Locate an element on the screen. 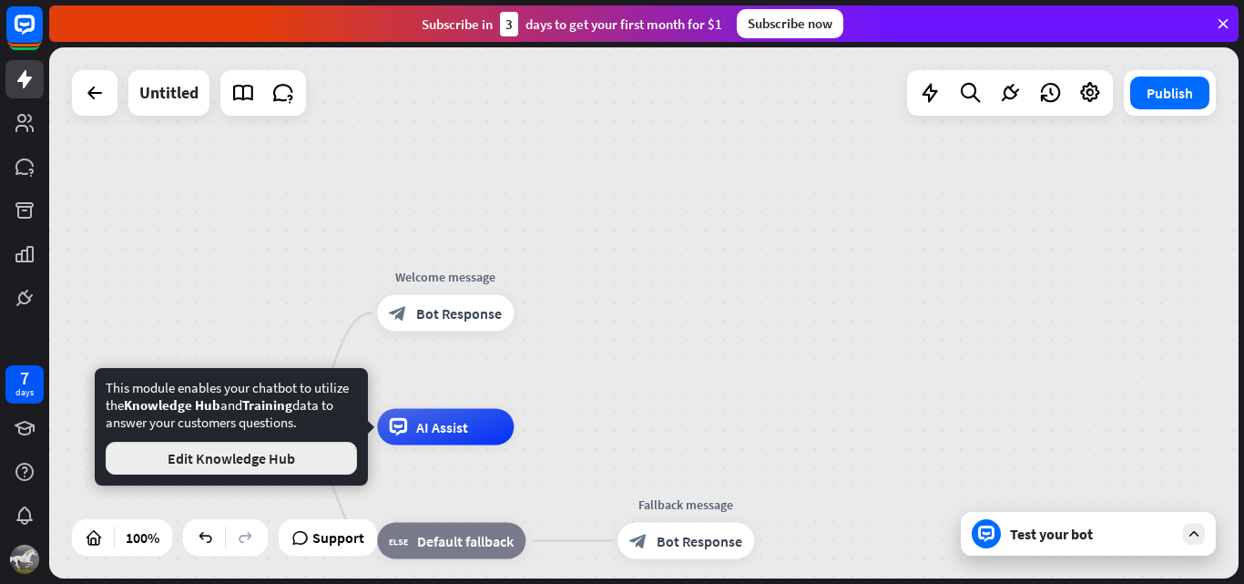 Image resolution: width=1244 pixels, height=584 pixels. span: Training is located at coordinates (267, 405).